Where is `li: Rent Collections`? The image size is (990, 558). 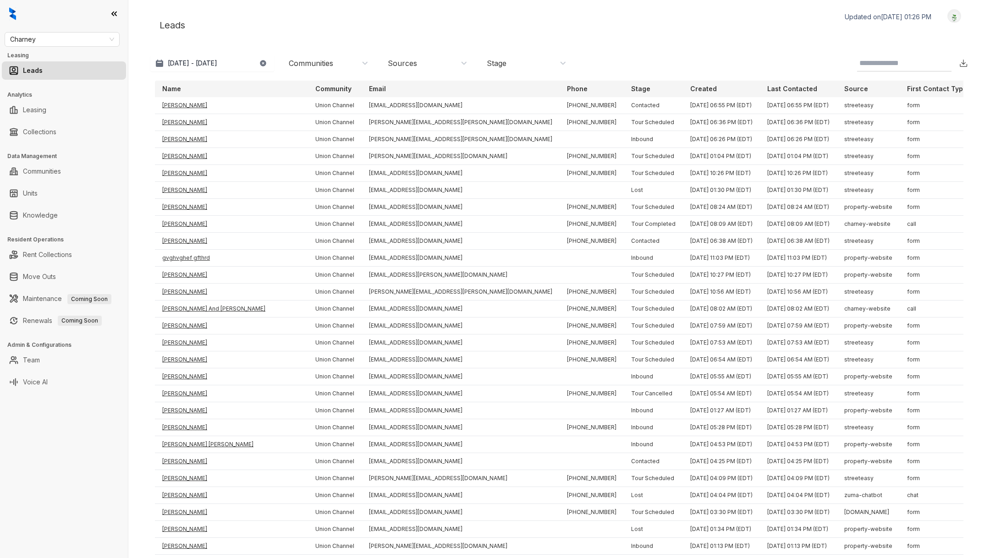 li: Rent Collections is located at coordinates (64, 255).